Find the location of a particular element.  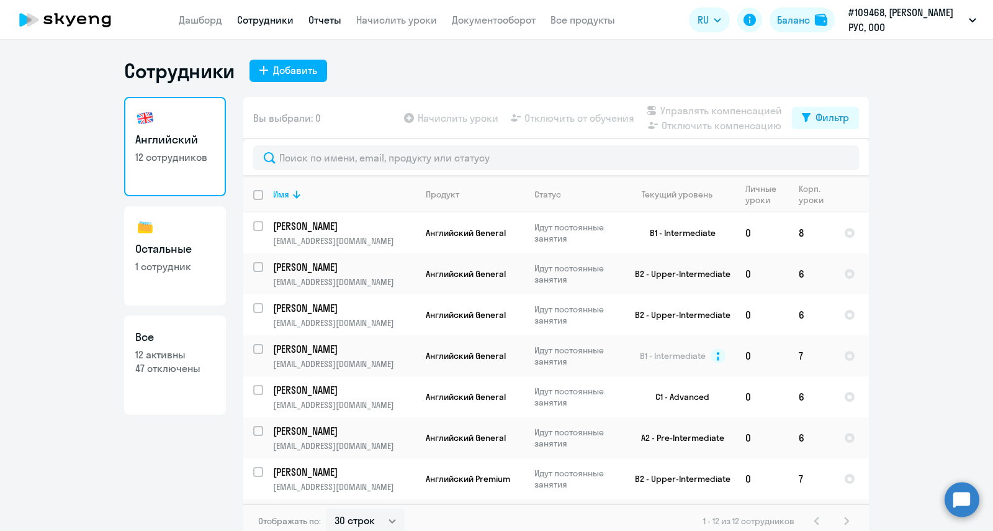

span: 1 - 12 из 12 сотрудников is located at coordinates (748, 521).